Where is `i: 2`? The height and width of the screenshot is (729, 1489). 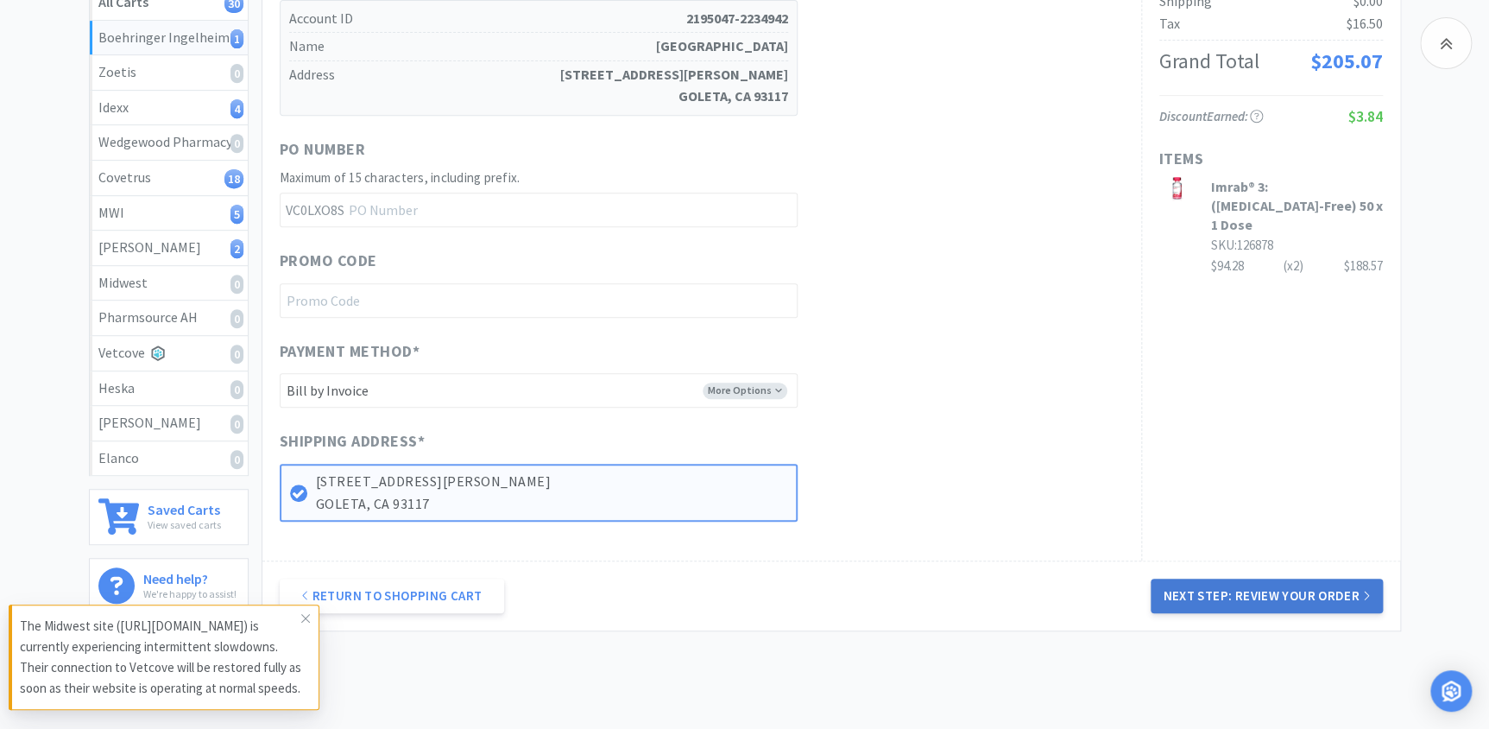 i: 2 is located at coordinates (237, 249).